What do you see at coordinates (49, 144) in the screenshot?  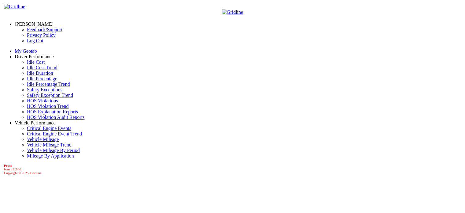 I see `a: Vehicle Mileage Trend` at bounding box center [49, 144].